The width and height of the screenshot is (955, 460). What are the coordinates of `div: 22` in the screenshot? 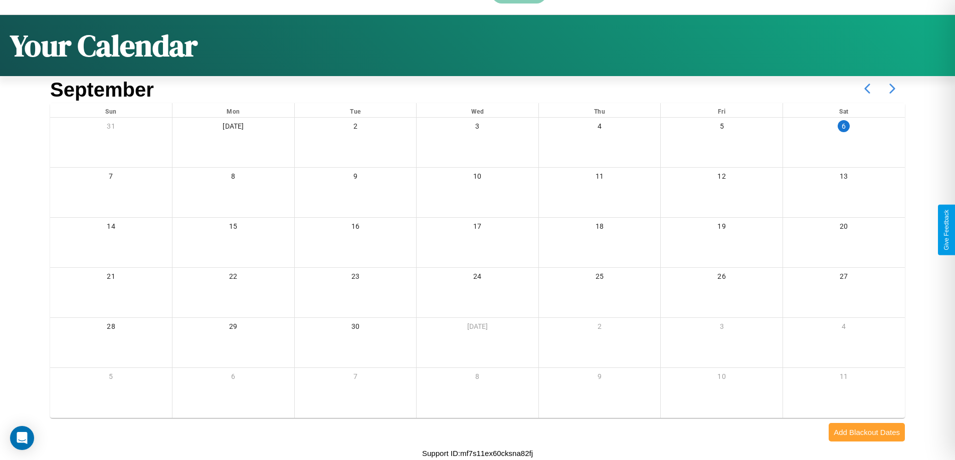 It's located at (233, 278).